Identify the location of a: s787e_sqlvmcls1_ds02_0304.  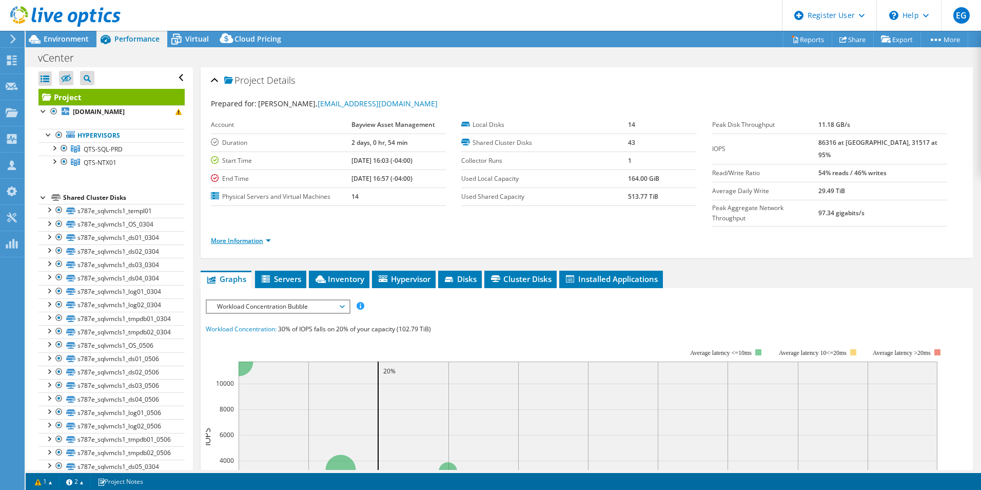
(111, 251).